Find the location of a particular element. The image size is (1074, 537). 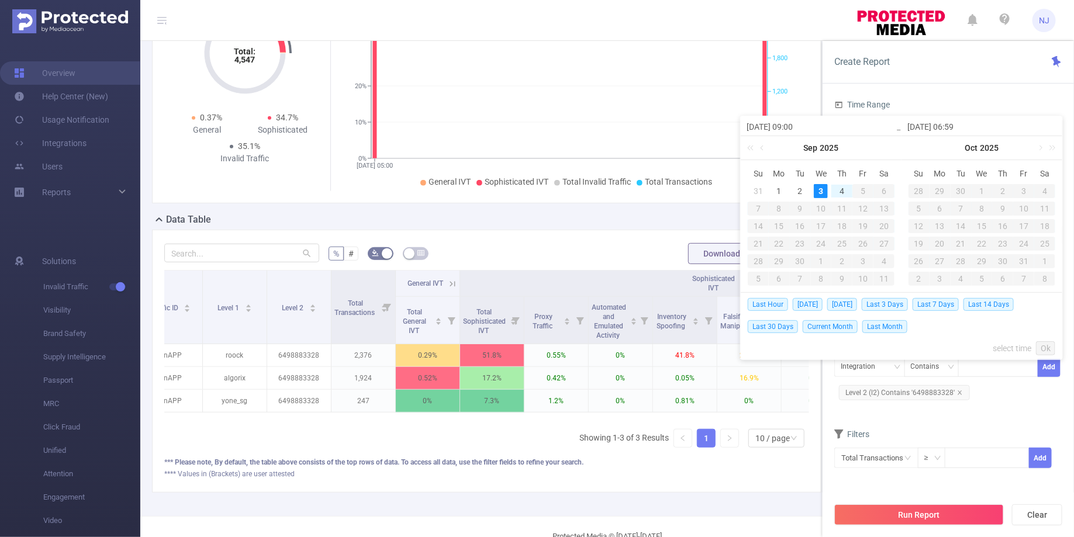

div: 10 / page is located at coordinates (772, 439).